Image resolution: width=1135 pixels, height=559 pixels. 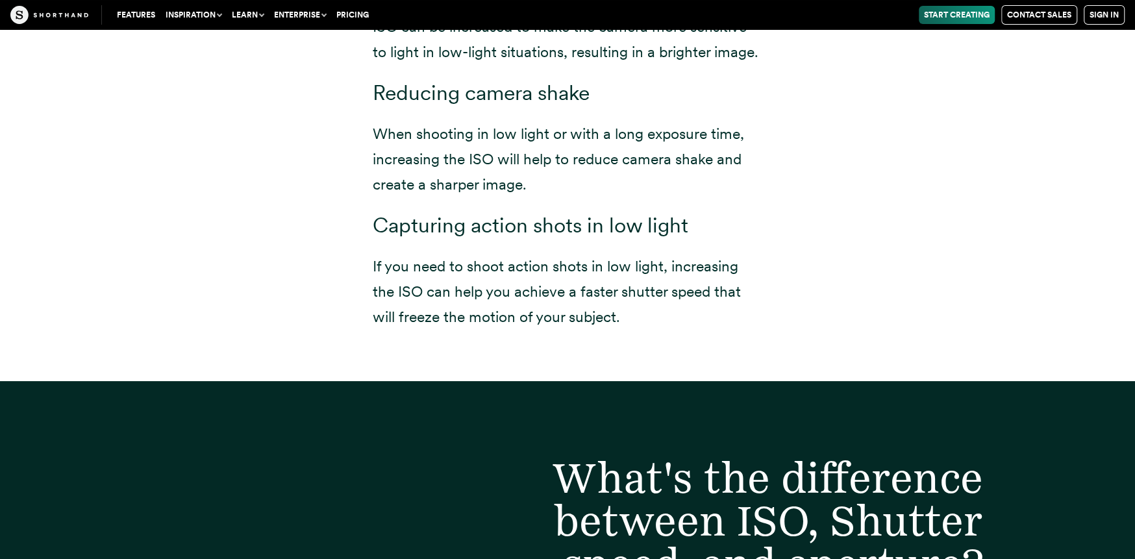 I want to click on a: Sign in, so click(x=1104, y=15).